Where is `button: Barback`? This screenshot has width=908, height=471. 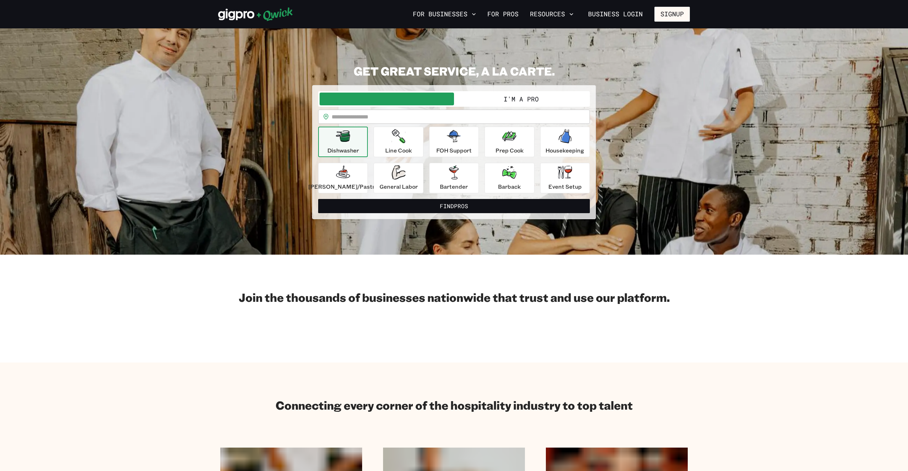
button: Barback is located at coordinates (510, 178).